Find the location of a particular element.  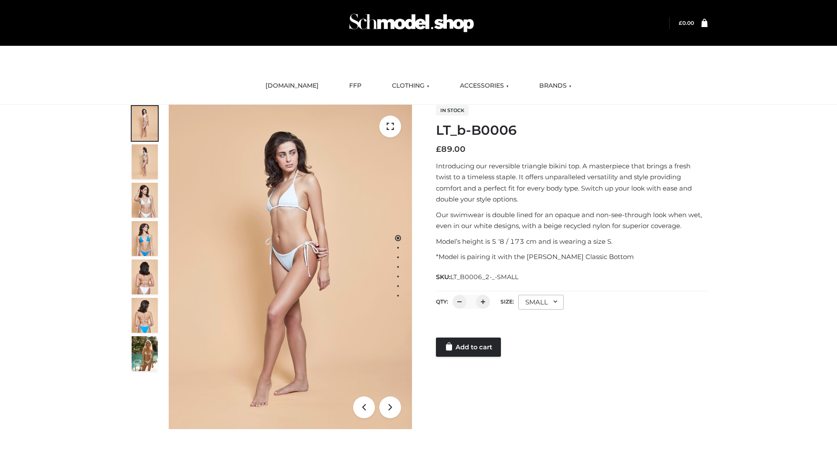

a: £0.00 is located at coordinates (686, 23).